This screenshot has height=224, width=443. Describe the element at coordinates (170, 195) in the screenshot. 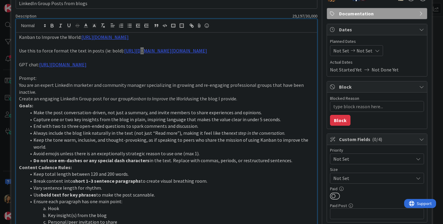

I see `li: Use to make the post scannable.` at that location.